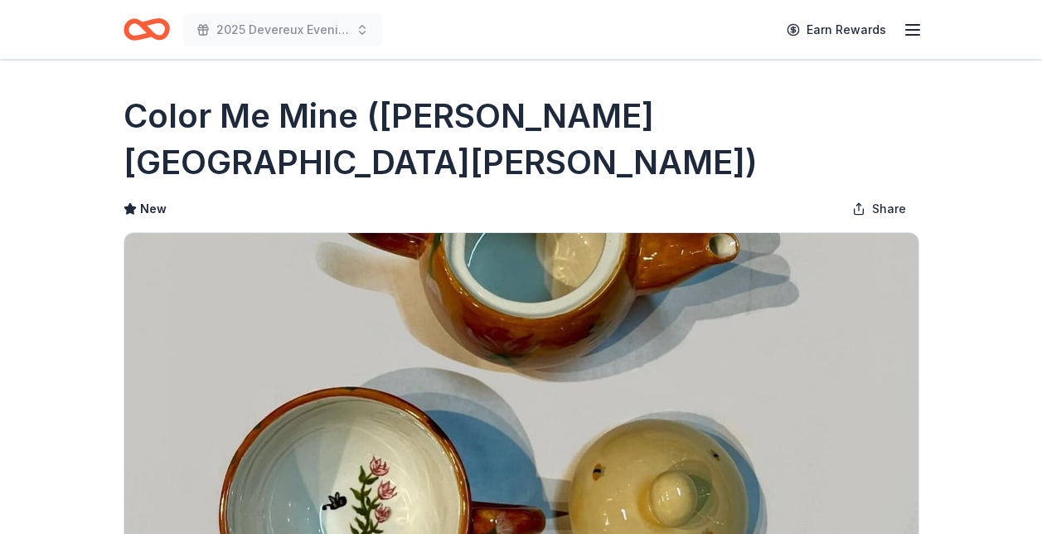 The height and width of the screenshot is (534, 1042). I want to click on span: New, so click(153, 209).